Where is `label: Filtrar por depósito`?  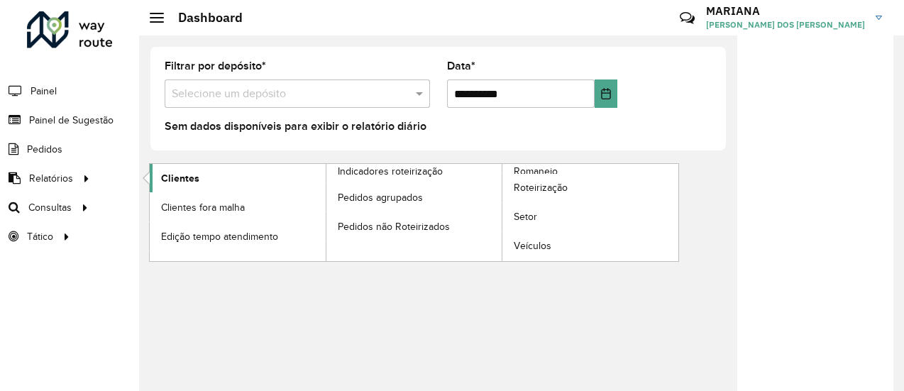 label: Filtrar por depósito is located at coordinates (215, 66).